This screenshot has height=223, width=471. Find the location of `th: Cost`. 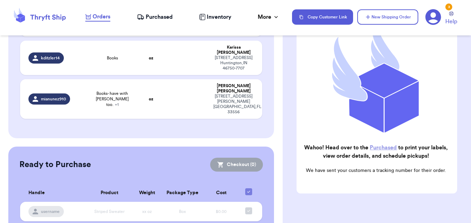

th: Cost is located at coordinates (221, 192).